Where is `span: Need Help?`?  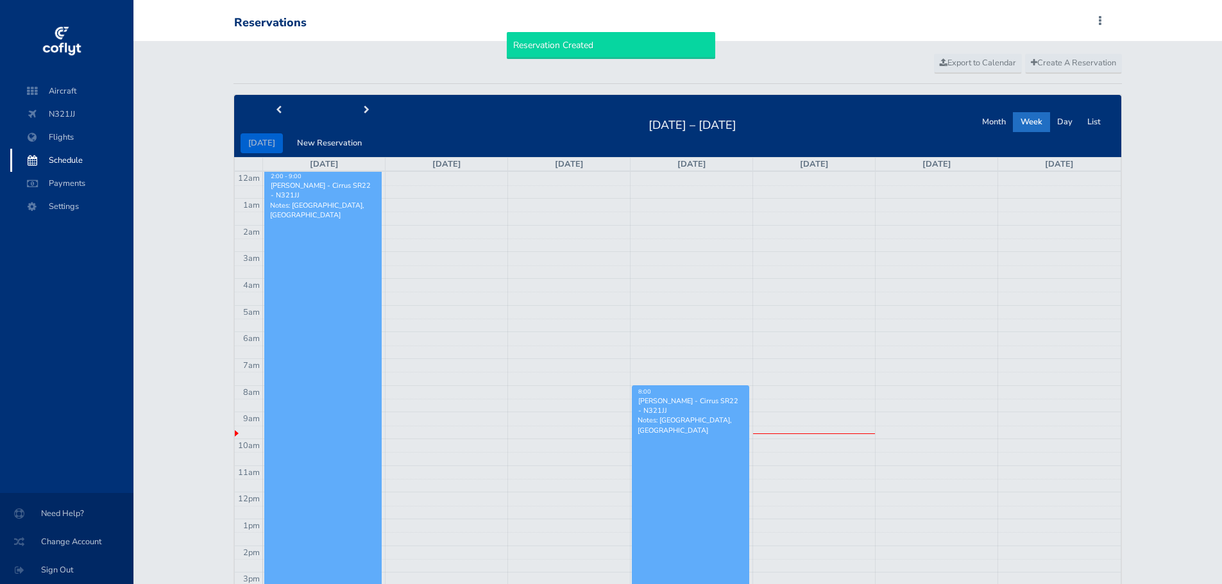
span: Need Help? is located at coordinates (67, 514).